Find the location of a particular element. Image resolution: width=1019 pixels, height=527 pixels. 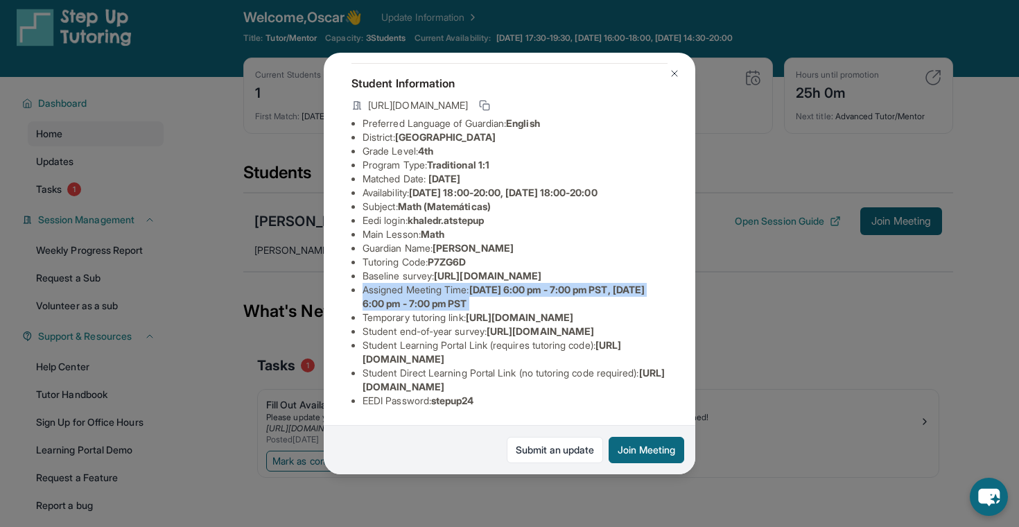

li: Guardian Name : is located at coordinates (515, 248).